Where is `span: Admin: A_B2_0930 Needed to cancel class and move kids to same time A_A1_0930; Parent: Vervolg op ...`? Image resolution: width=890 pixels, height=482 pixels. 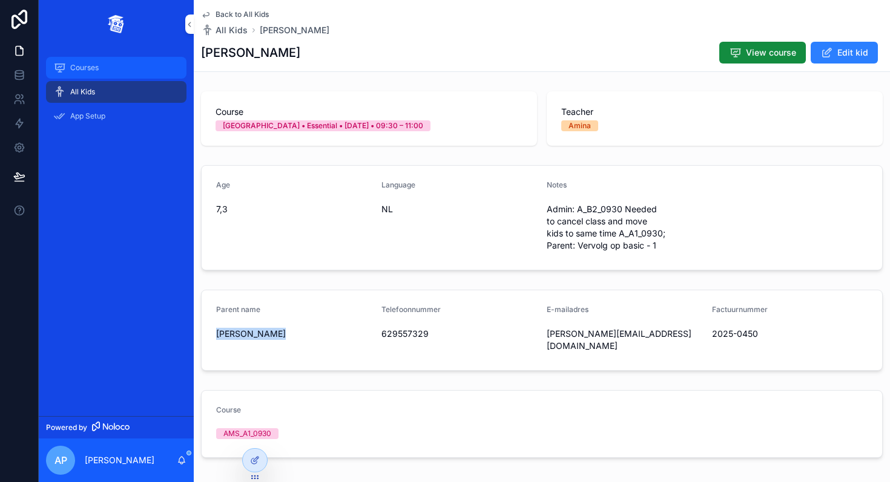
span: Admin: A_B2_0930 Needed to cancel class and move kids to same time A_A1_0930; Parent: Vervolg op ... is located at coordinates (624, 228).